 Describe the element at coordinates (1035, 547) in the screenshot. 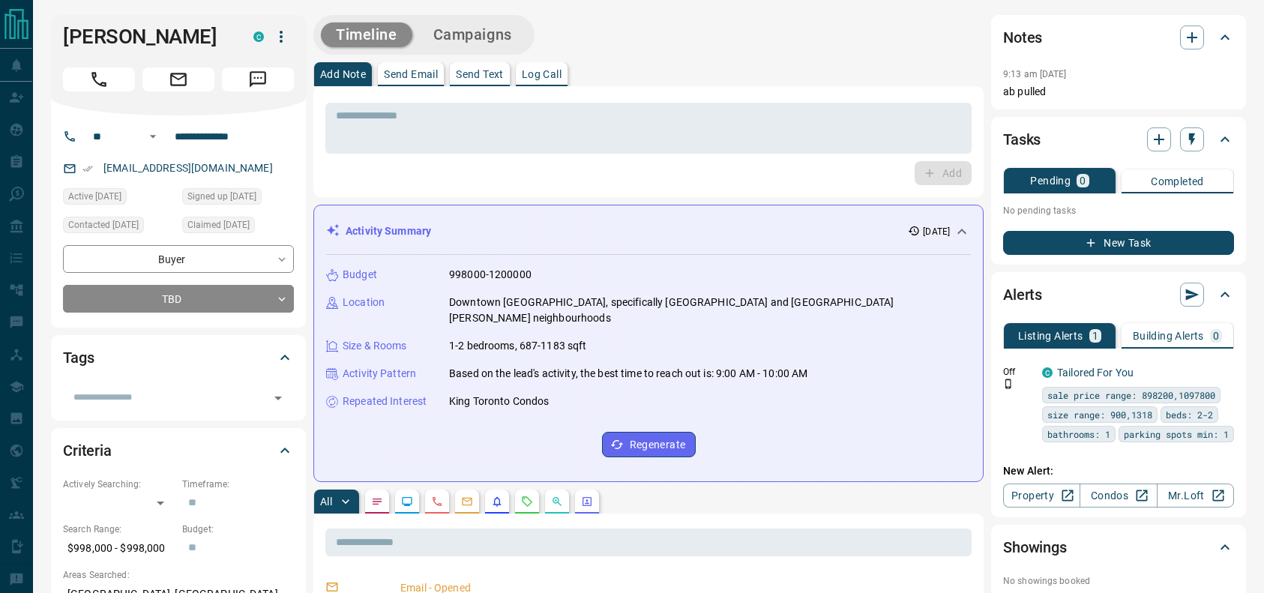

I see `h2: Showings` at that location.